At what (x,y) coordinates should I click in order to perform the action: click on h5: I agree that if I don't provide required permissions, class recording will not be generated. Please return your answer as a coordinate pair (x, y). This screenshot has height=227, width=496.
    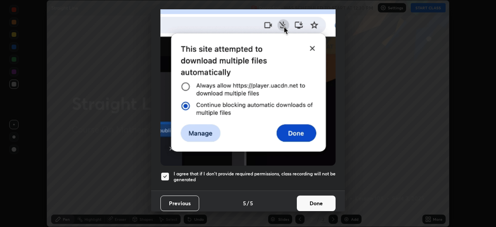
    Looking at the image, I should click on (255, 176).